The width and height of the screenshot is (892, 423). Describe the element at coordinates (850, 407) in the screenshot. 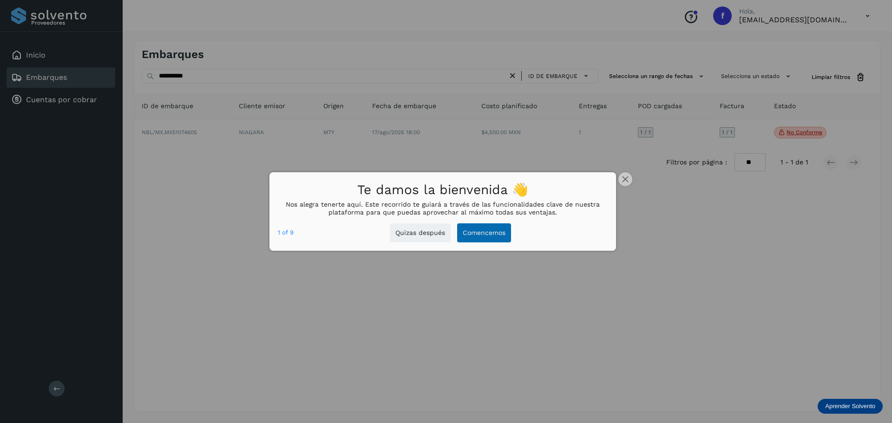

I see `div: Aprender Solvento` at that location.